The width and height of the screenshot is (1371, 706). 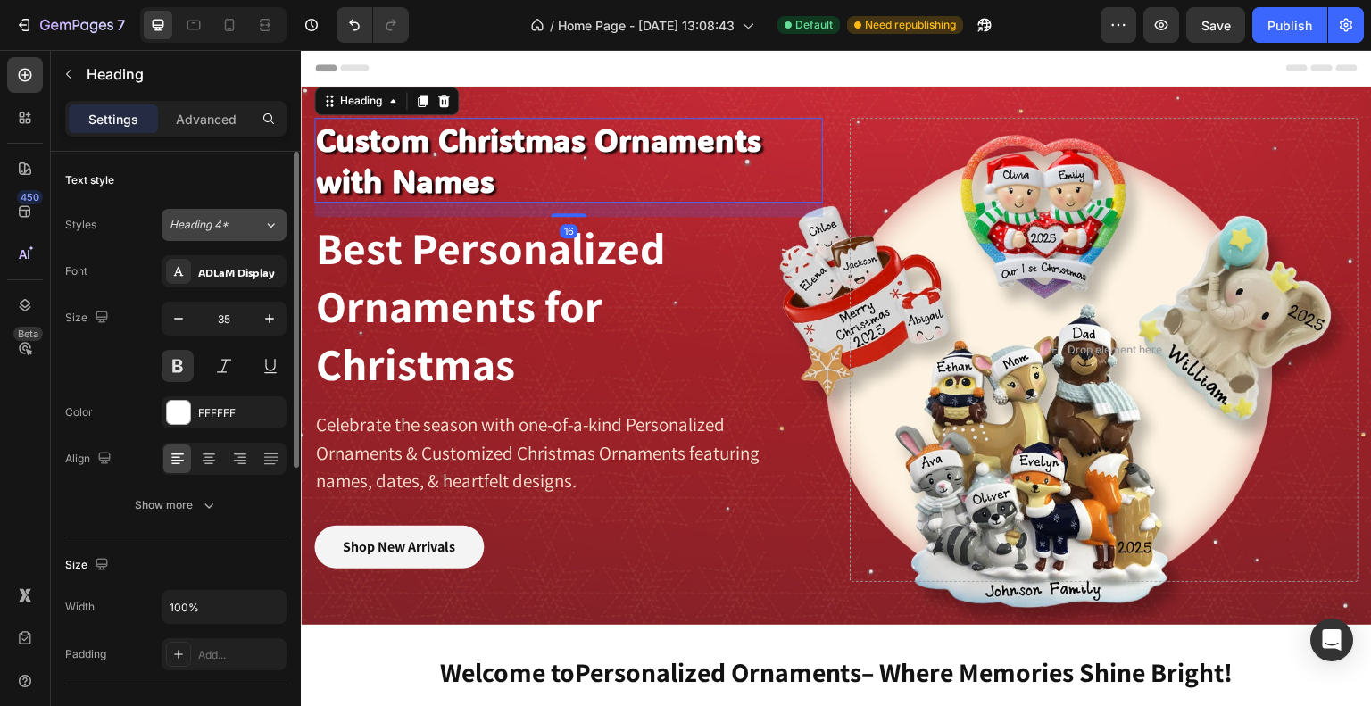 I want to click on button: Save, so click(x=1216, y=25).